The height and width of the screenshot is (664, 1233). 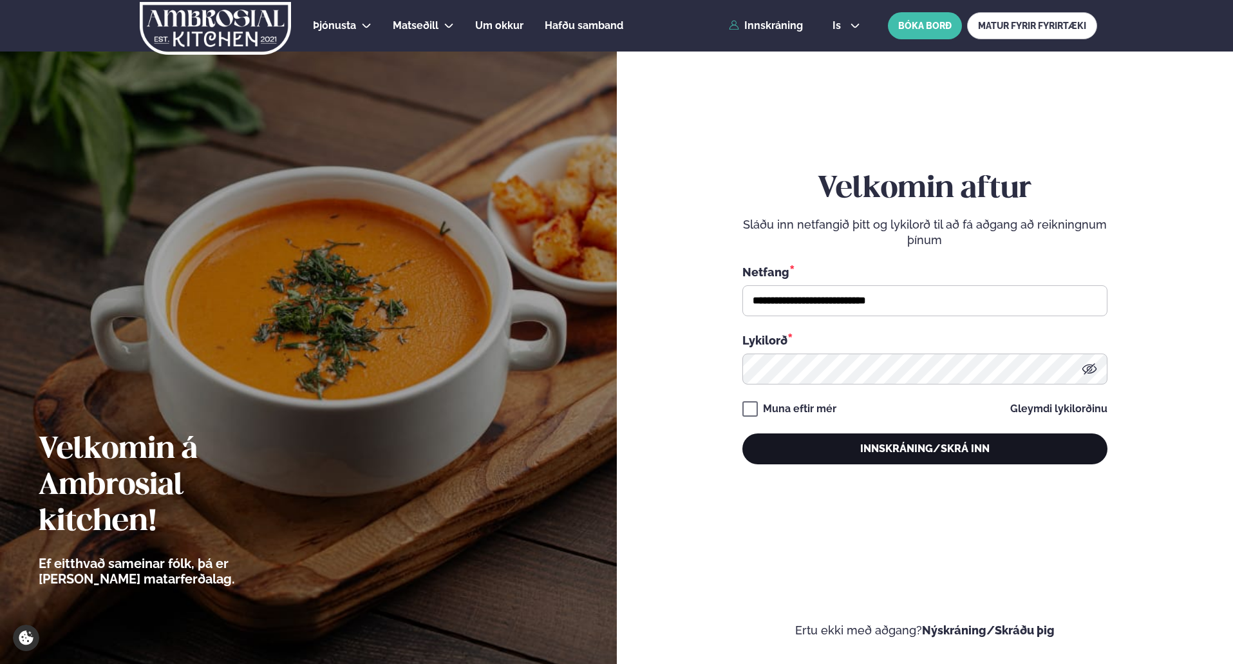 What do you see at coordinates (924, 26) in the screenshot?
I see `button: BÓKA BORÐ` at bounding box center [924, 26].